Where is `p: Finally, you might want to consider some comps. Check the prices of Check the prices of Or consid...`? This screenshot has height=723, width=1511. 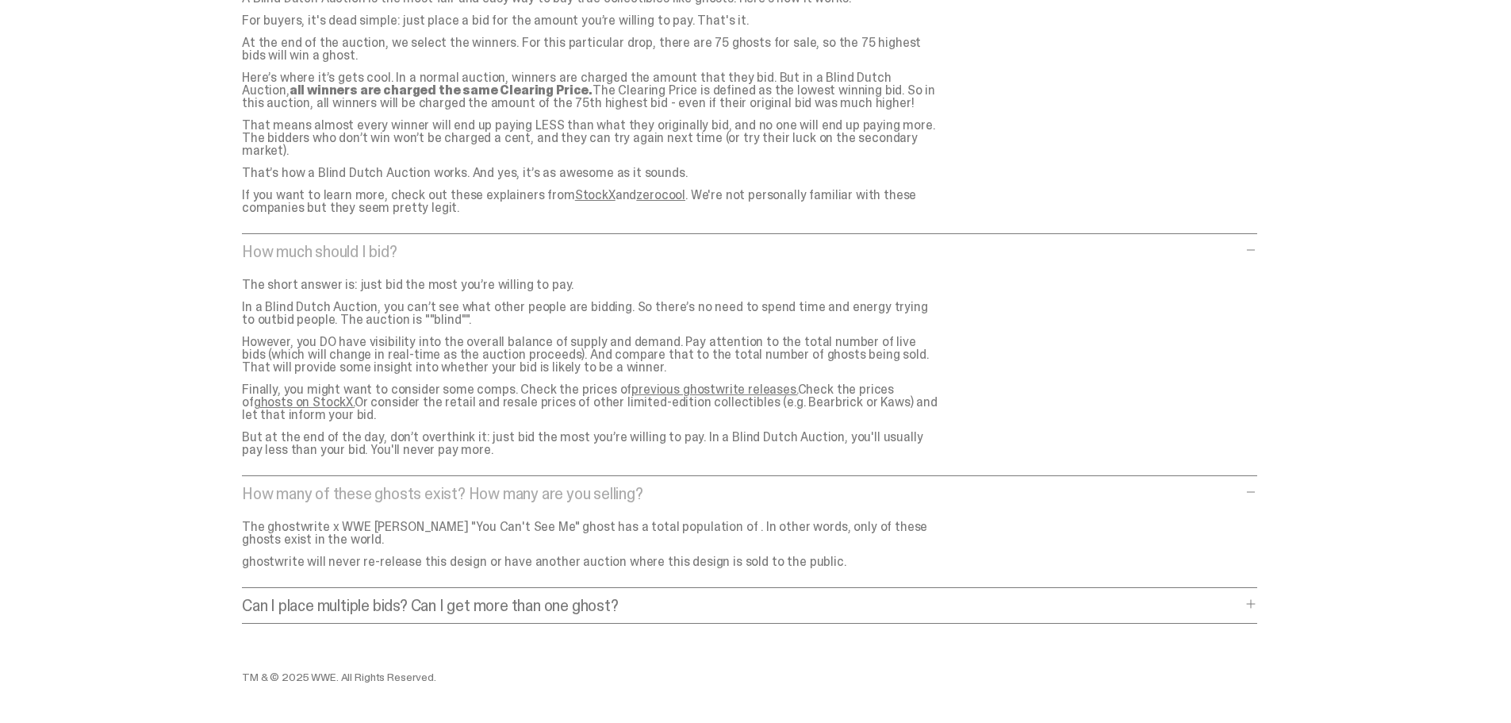 p: Finally, you might want to consider some comps. Check the prices of Check the prices of Or consid... is located at coordinates (591, 402).